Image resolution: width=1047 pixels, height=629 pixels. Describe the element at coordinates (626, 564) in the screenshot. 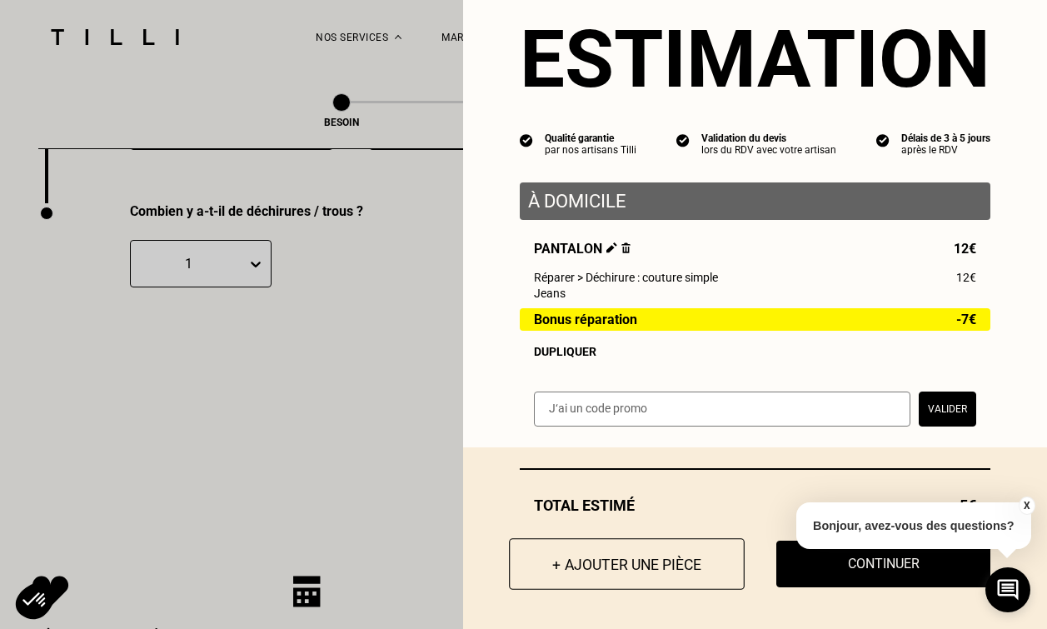

I see `button: + Ajouter une pièce` at that location.